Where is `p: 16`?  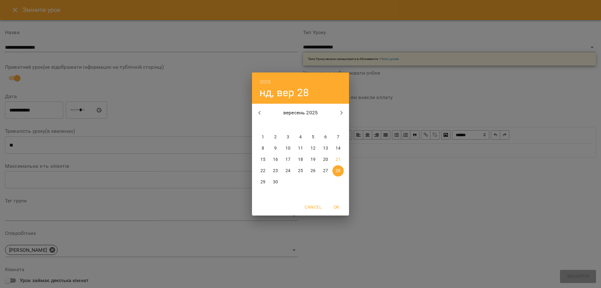 p: 16 is located at coordinates (275, 160).